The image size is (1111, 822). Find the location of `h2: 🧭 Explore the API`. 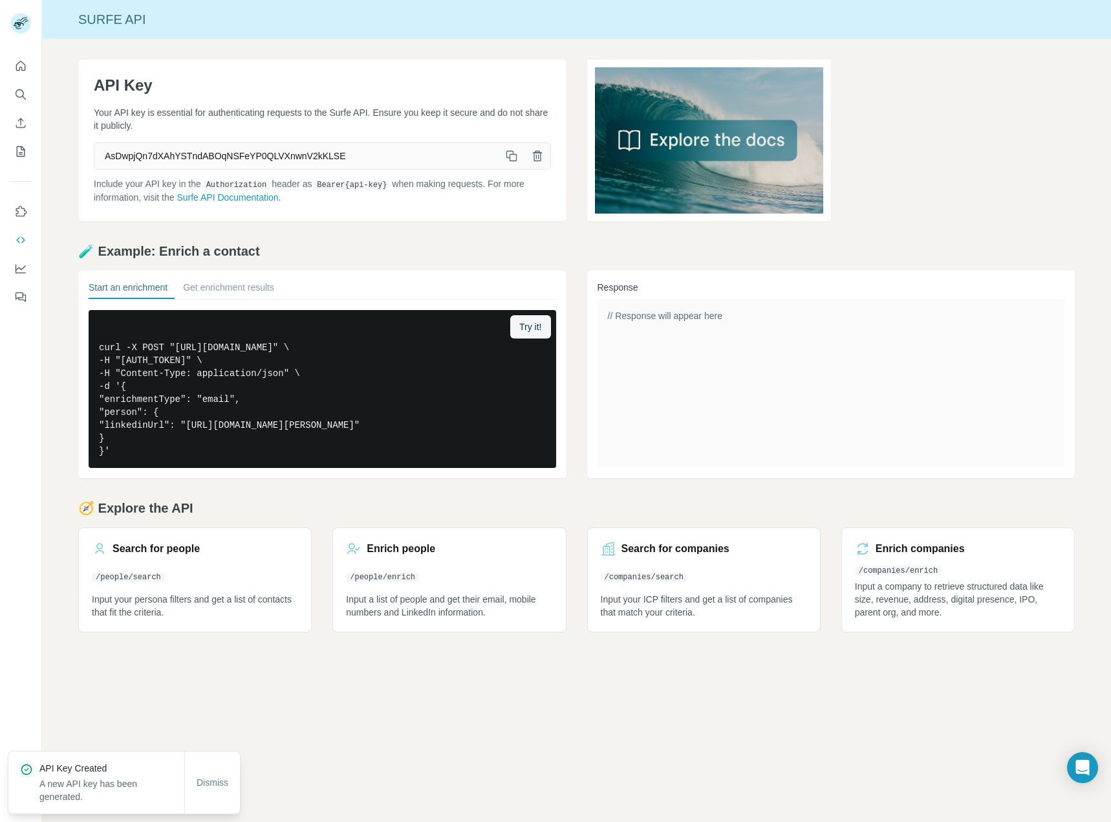

h2: 🧭 Explore the API is located at coordinates (576, 508).